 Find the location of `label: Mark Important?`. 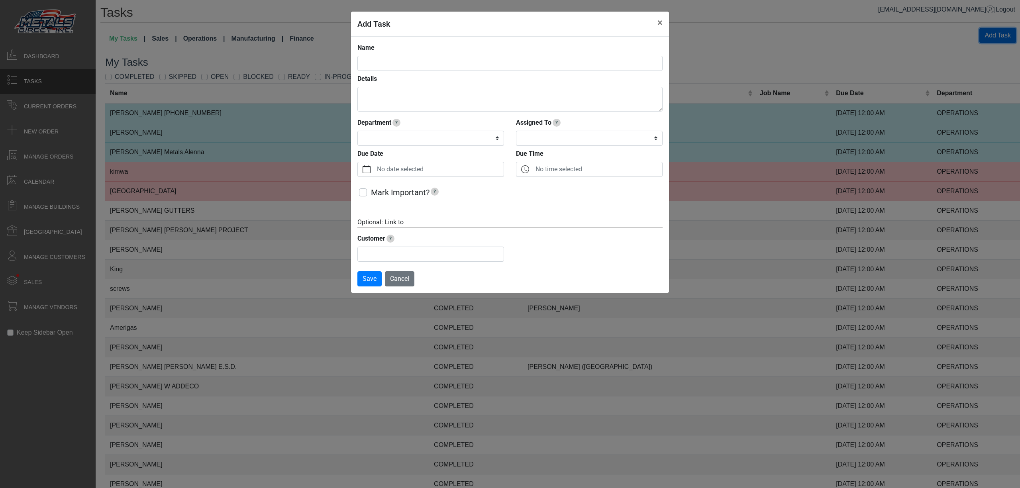

label: Mark Important? is located at coordinates (405, 192).